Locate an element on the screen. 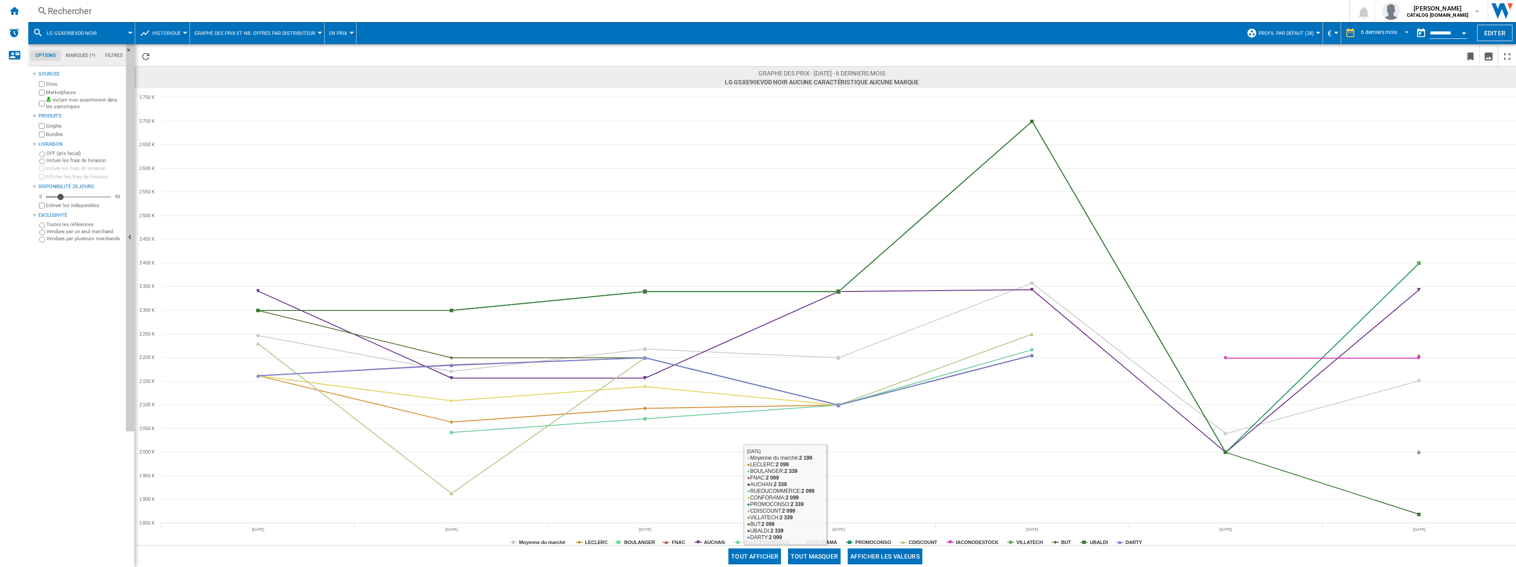 Image resolution: width=1516 pixels, height=567 pixels. div: 0 is located at coordinates (41, 197).